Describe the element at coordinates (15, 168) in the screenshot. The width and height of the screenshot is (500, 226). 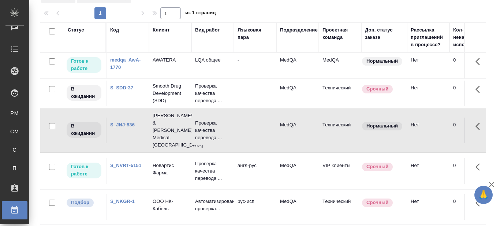
I see `a: П` at that location.